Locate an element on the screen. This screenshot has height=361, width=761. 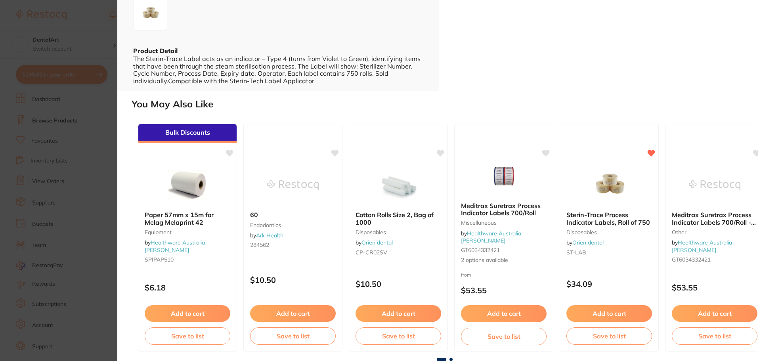
small: endodontics is located at coordinates (293, 225).